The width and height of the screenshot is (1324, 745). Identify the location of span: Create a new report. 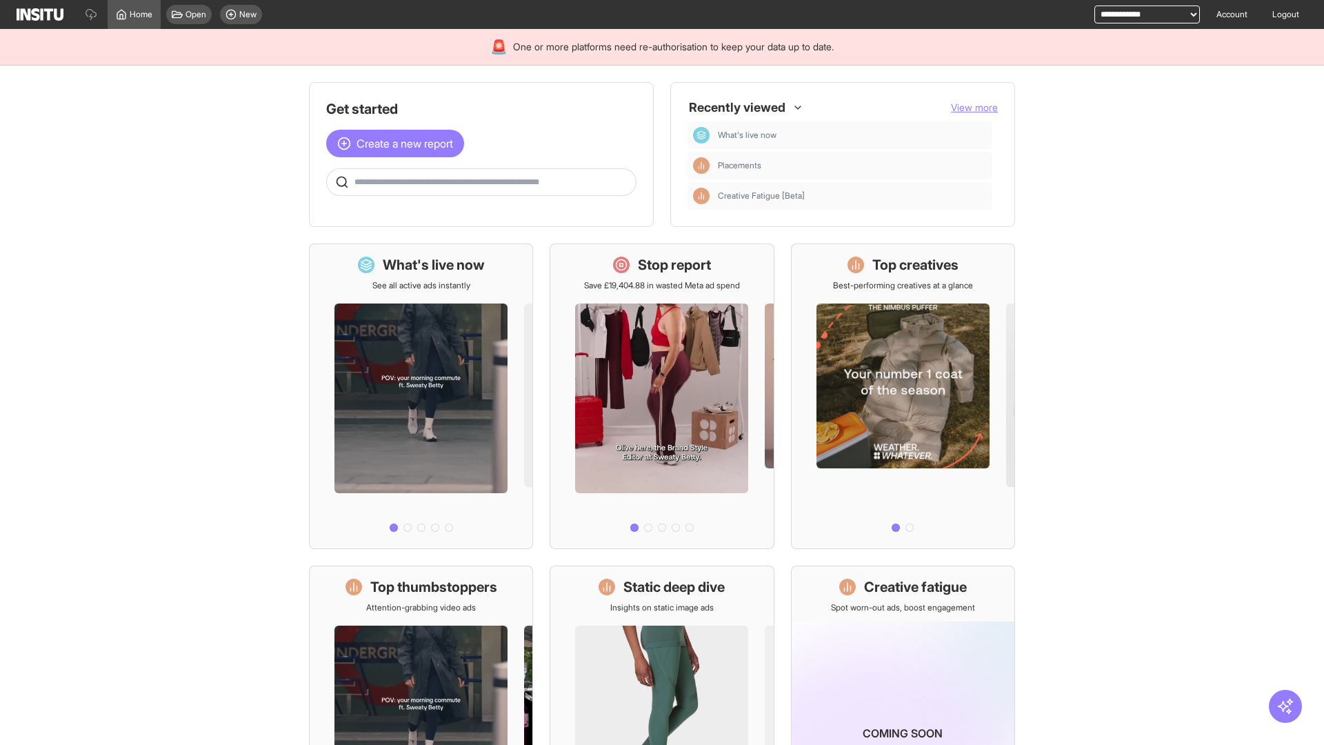
(405, 143).